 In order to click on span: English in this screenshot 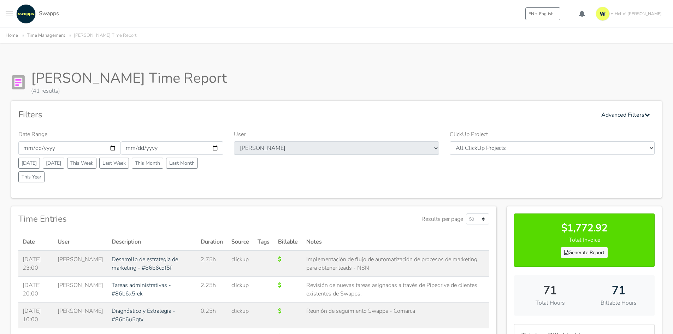, I will do `click(546, 14)`.